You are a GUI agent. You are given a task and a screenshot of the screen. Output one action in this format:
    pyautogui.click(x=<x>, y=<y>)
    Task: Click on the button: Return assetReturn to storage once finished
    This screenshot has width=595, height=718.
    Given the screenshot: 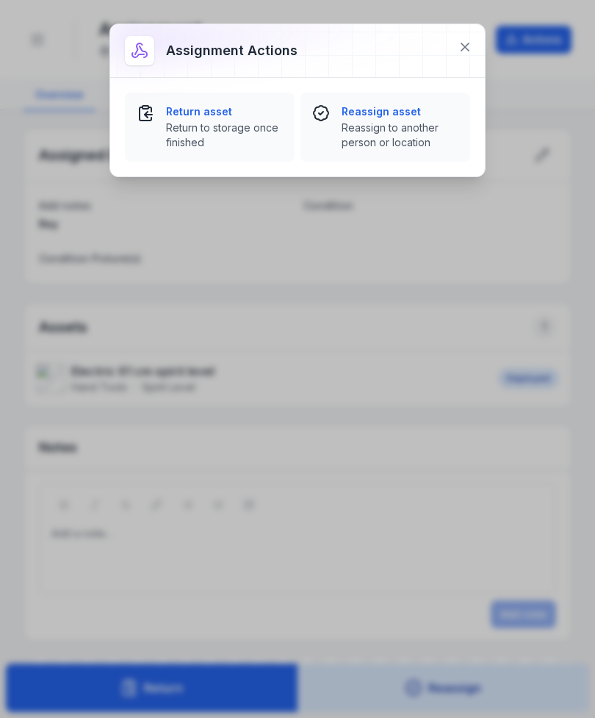 What is the action you would take?
    pyautogui.click(x=209, y=127)
    